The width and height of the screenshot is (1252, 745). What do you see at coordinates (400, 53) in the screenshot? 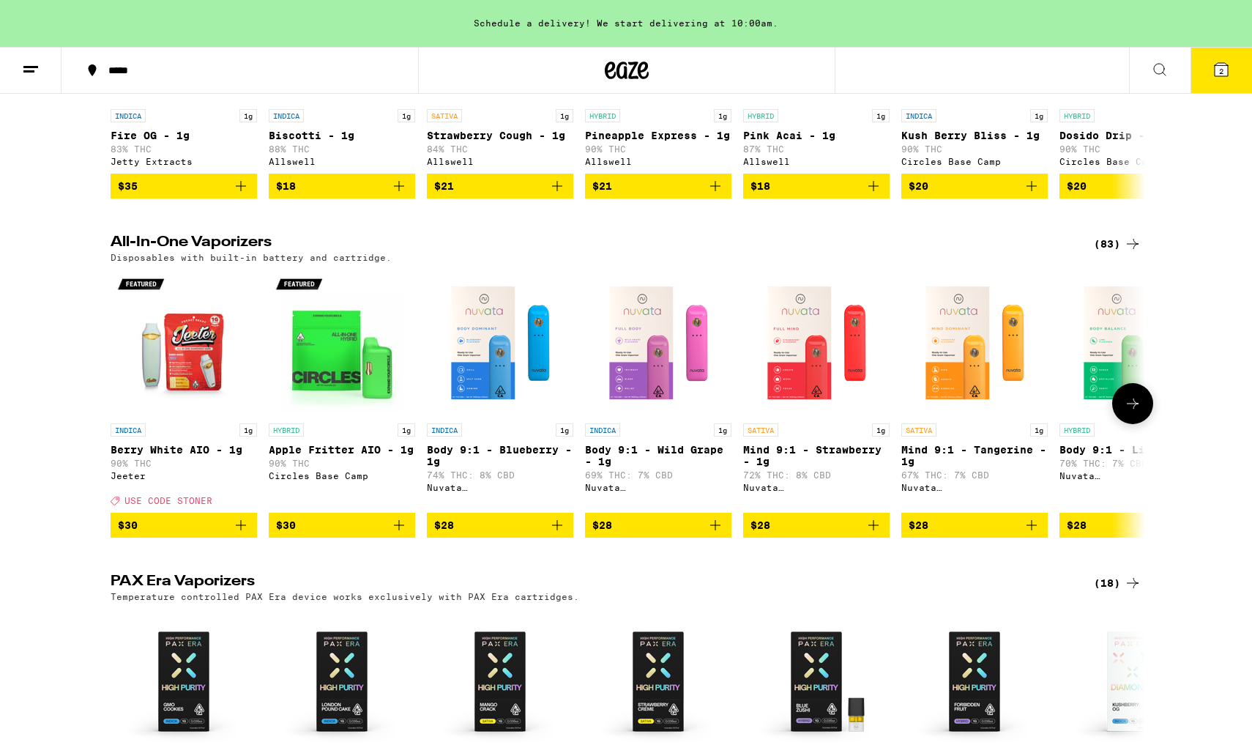
I see `button: Redirect to URL` at bounding box center [400, 53].